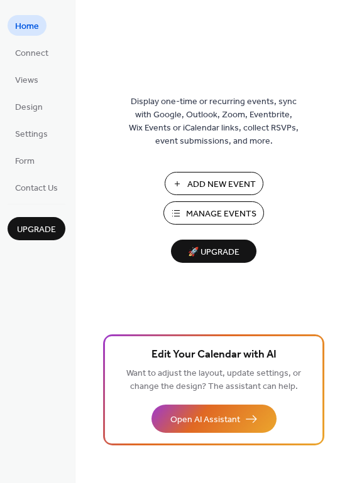 The height and width of the screenshot is (483, 352). Describe the element at coordinates (31, 133) in the screenshot. I see `a: Settings` at that location.